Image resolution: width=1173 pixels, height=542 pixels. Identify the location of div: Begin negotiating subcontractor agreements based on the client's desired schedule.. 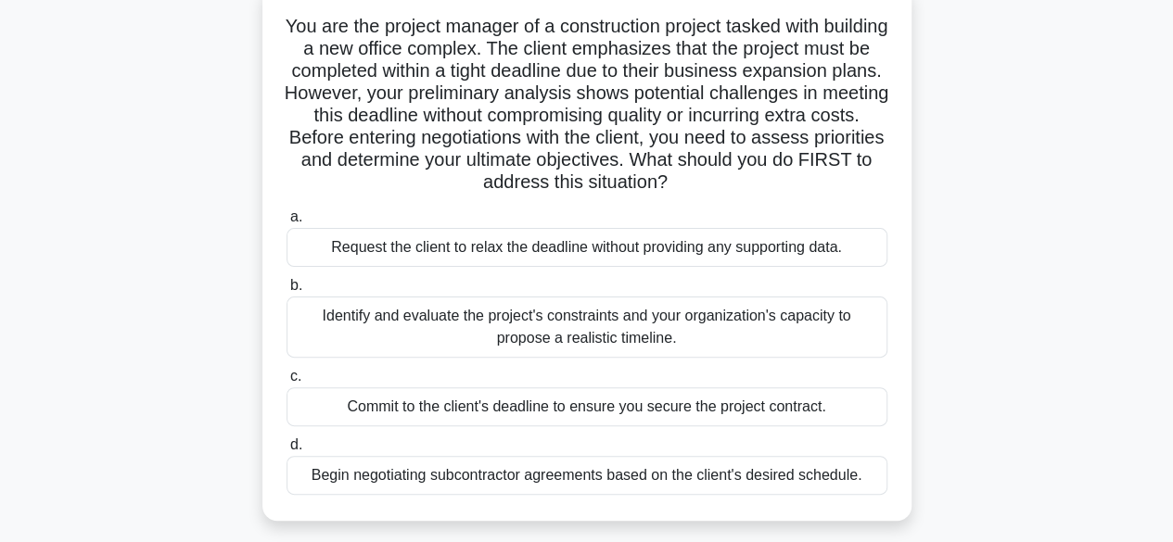
(587, 476).